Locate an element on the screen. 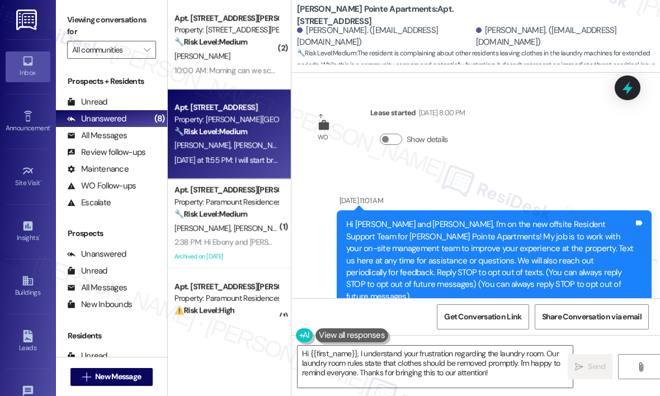 The image size is (660, 396). a: Buildings is located at coordinates (28, 286).